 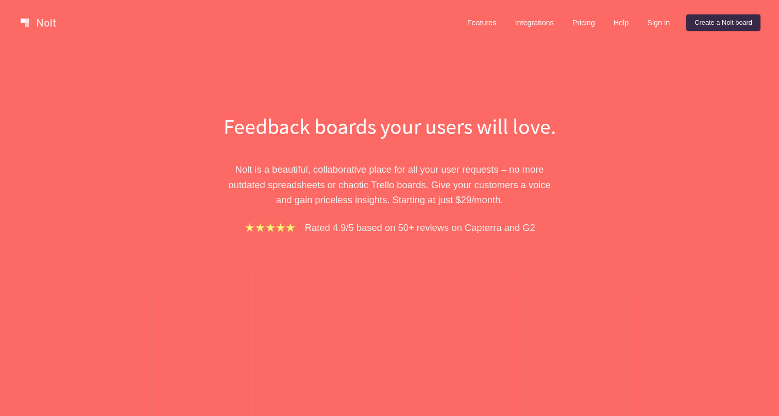 What do you see at coordinates (389, 126) in the screenshot?
I see `h1: Feedback boards your users will love.` at bounding box center [389, 126].